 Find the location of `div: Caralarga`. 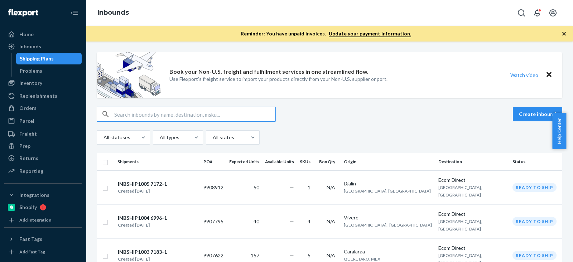

div: Caralarga is located at coordinates (388, 252).